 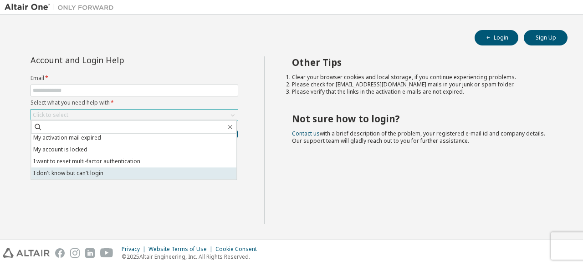 What do you see at coordinates (422, 77) in the screenshot?
I see `li: Clear your browser cookies and local storage, if you continue experiencing problems.` at bounding box center [422, 77].